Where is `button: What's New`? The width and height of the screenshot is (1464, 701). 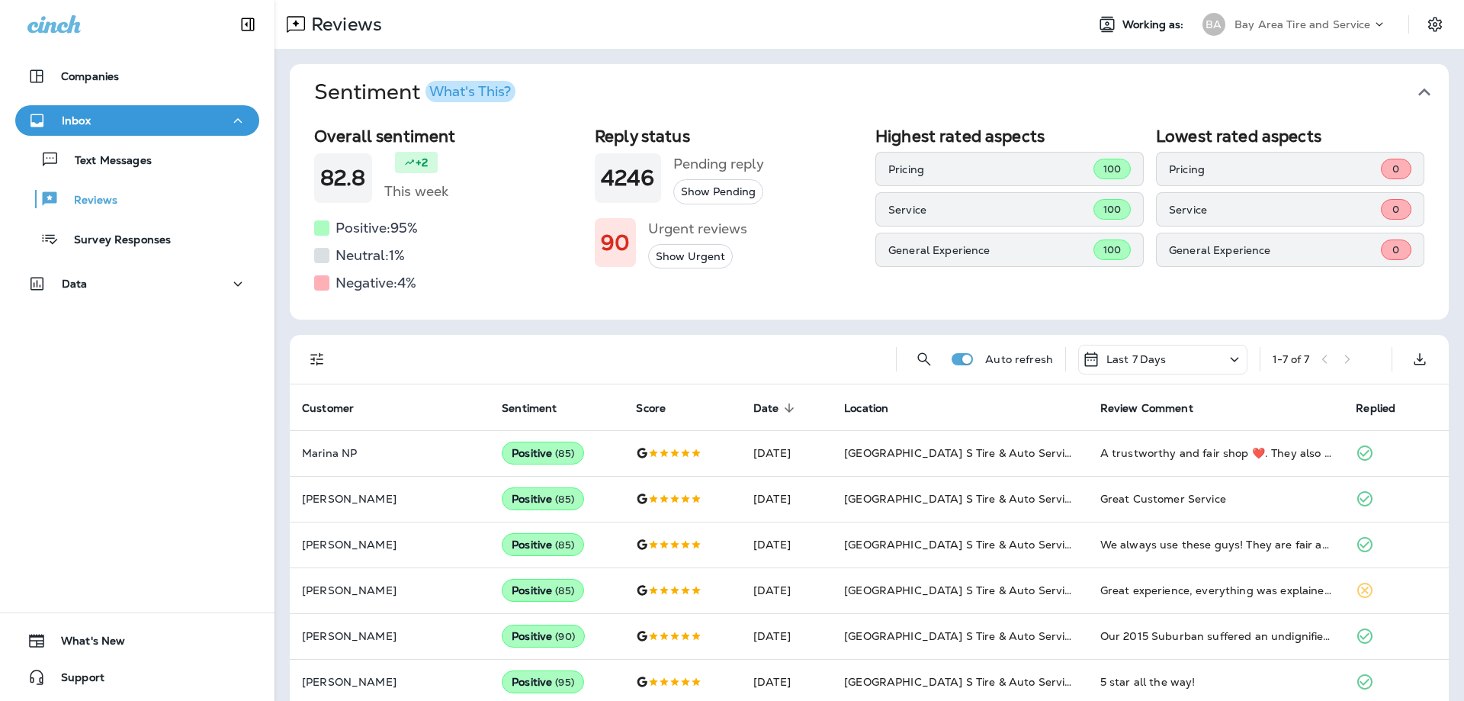 button: What's New is located at coordinates (137, 641).